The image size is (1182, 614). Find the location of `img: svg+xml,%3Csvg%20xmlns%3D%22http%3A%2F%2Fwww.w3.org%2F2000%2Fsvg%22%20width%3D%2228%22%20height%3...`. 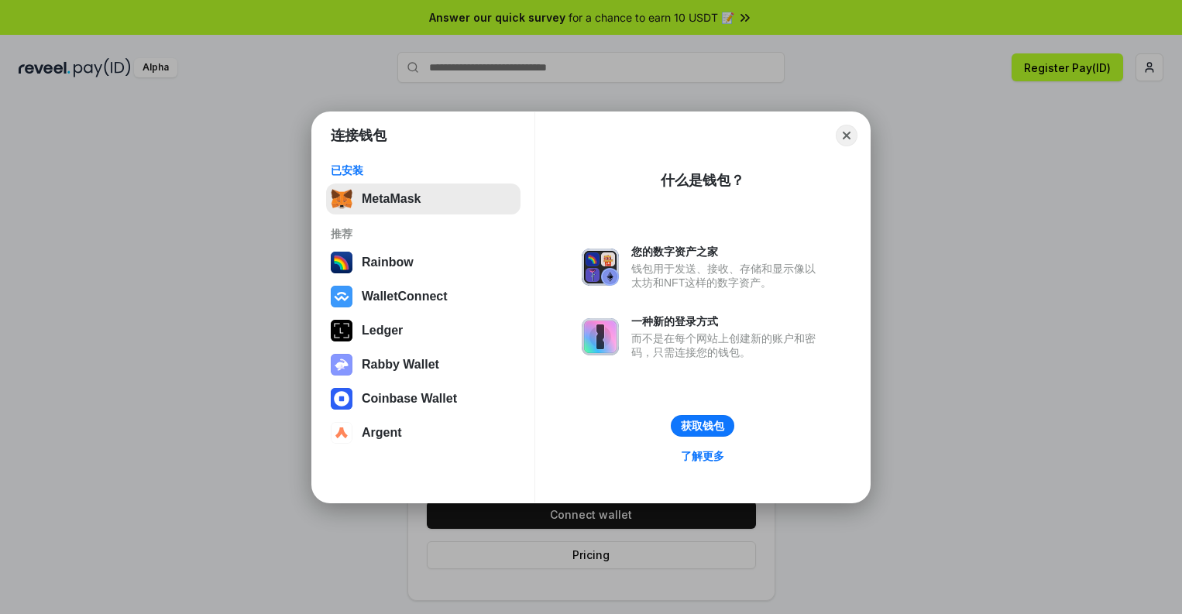

img: svg+xml,%3Csvg%20xmlns%3D%22http%3A%2F%2Fwww.w3.org%2F2000%2Fsvg%22%20width%3D%2228%22%20height%3... is located at coordinates (342, 331).